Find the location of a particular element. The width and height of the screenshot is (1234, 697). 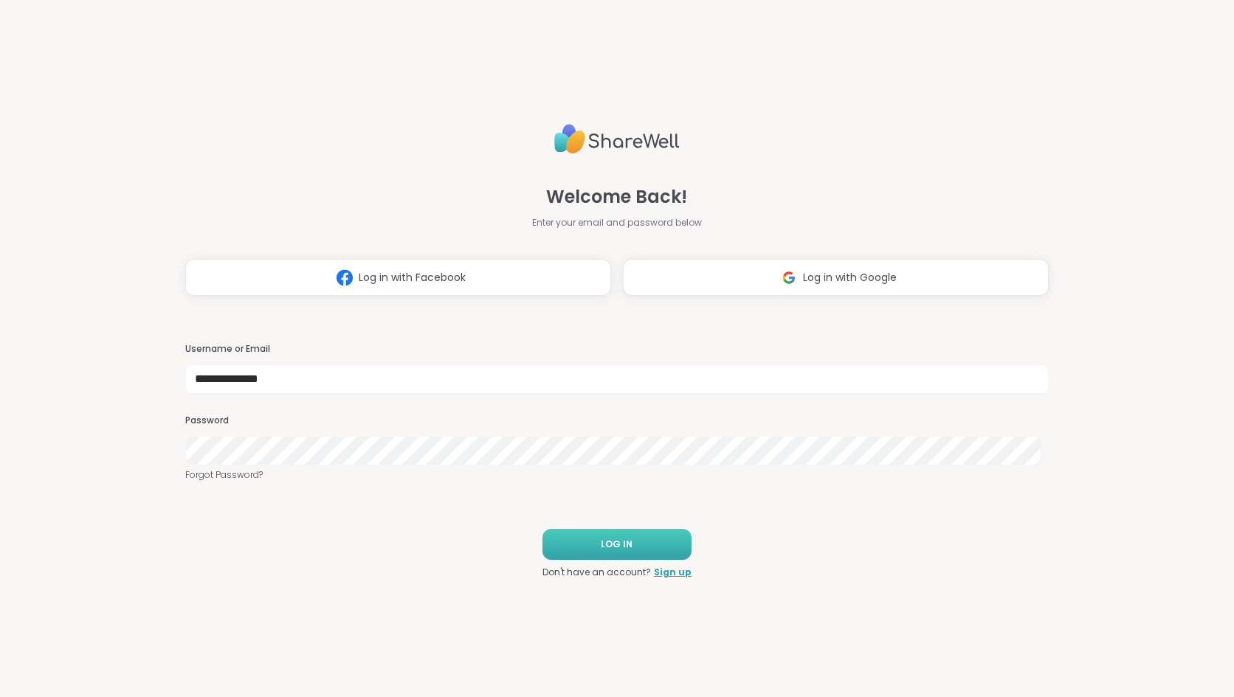

span: LOG IN is located at coordinates (616, 545).